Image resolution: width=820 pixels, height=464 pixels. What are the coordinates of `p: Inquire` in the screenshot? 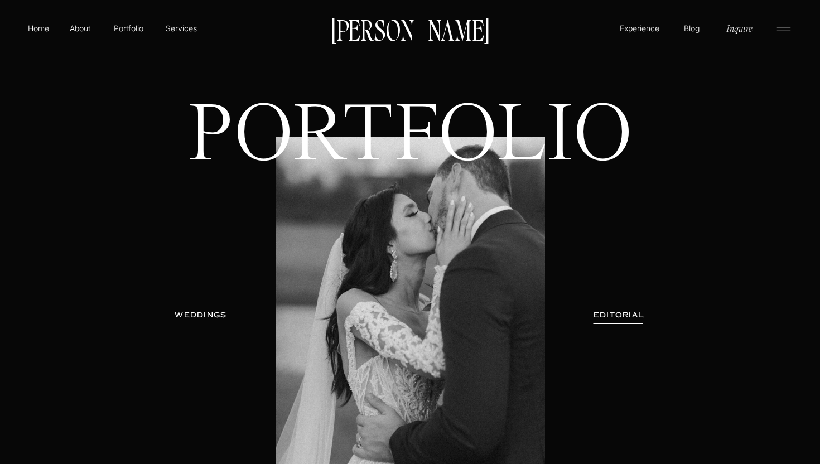 It's located at (739, 28).